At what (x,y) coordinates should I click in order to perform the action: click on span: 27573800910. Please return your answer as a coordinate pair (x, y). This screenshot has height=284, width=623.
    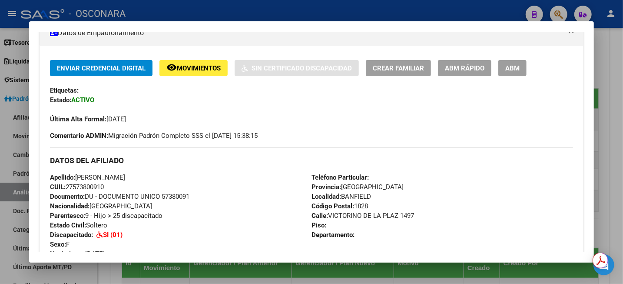
    Looking at the image, I should click on (77, 187).